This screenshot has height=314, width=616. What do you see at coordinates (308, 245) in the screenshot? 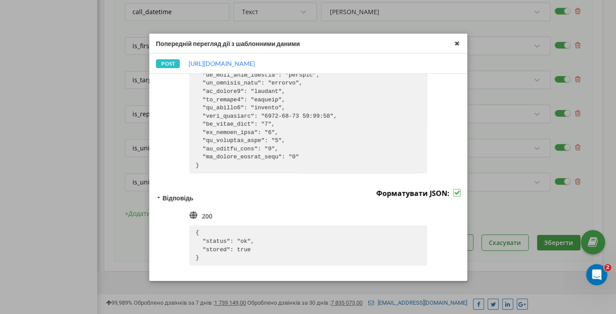
I see `pre: { "status": "ok", "stored": true }` at bounding box center [308, 245].